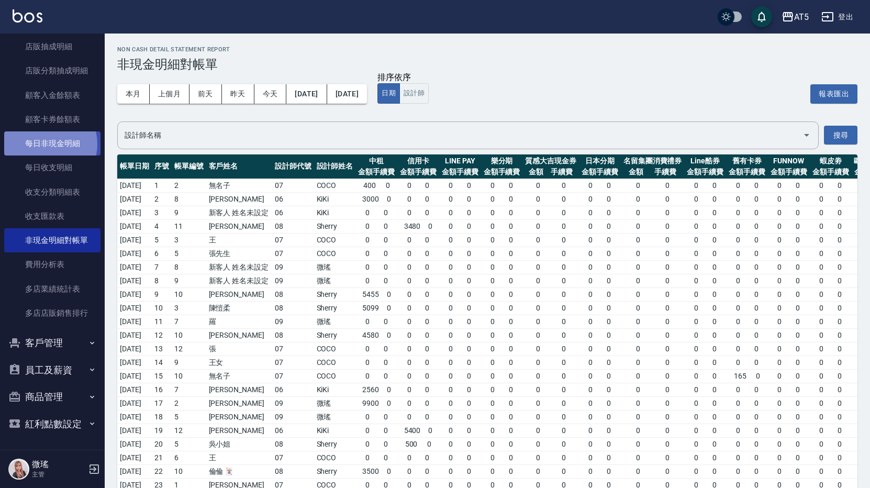 This screenshot has height=488, width=870. What do you see at coordinates (293, 226) in the screenshot?
I see `td: 08` at bounding box center [293, 226].